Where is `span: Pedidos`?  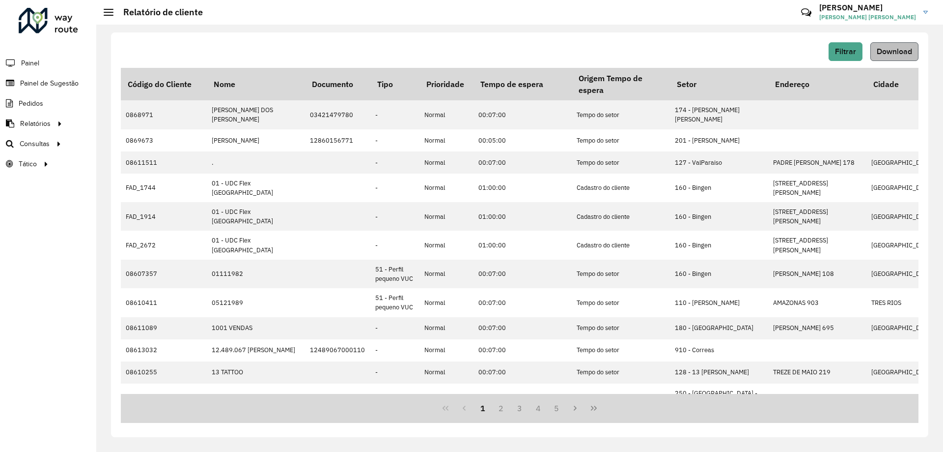 span: Pedidos is located at coordinates (31, 103).